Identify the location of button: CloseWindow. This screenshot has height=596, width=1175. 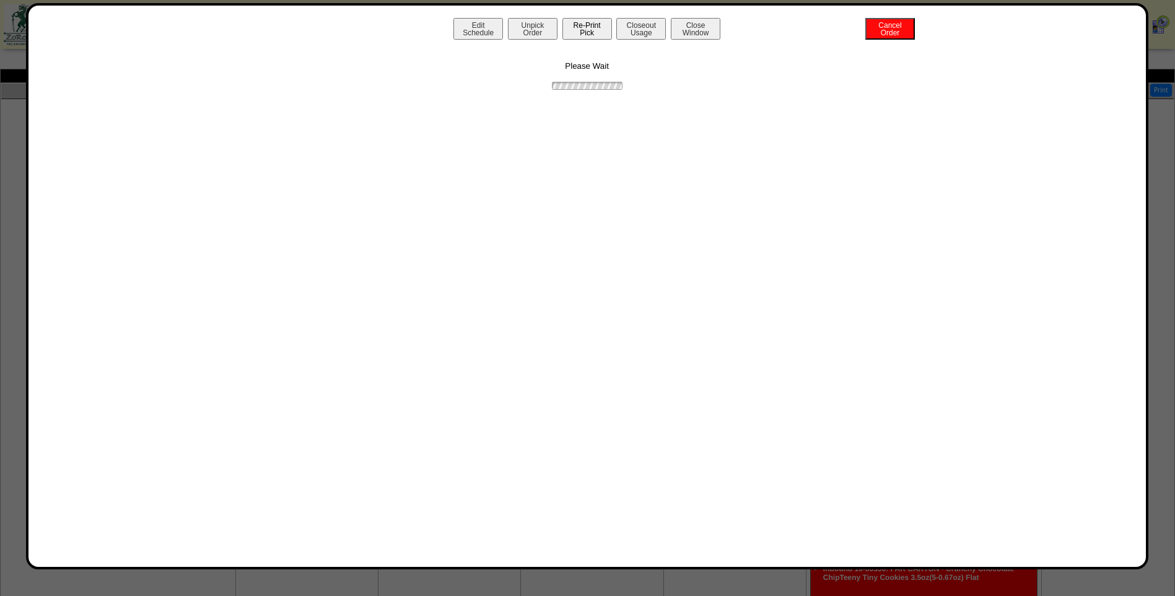
(695, 28).